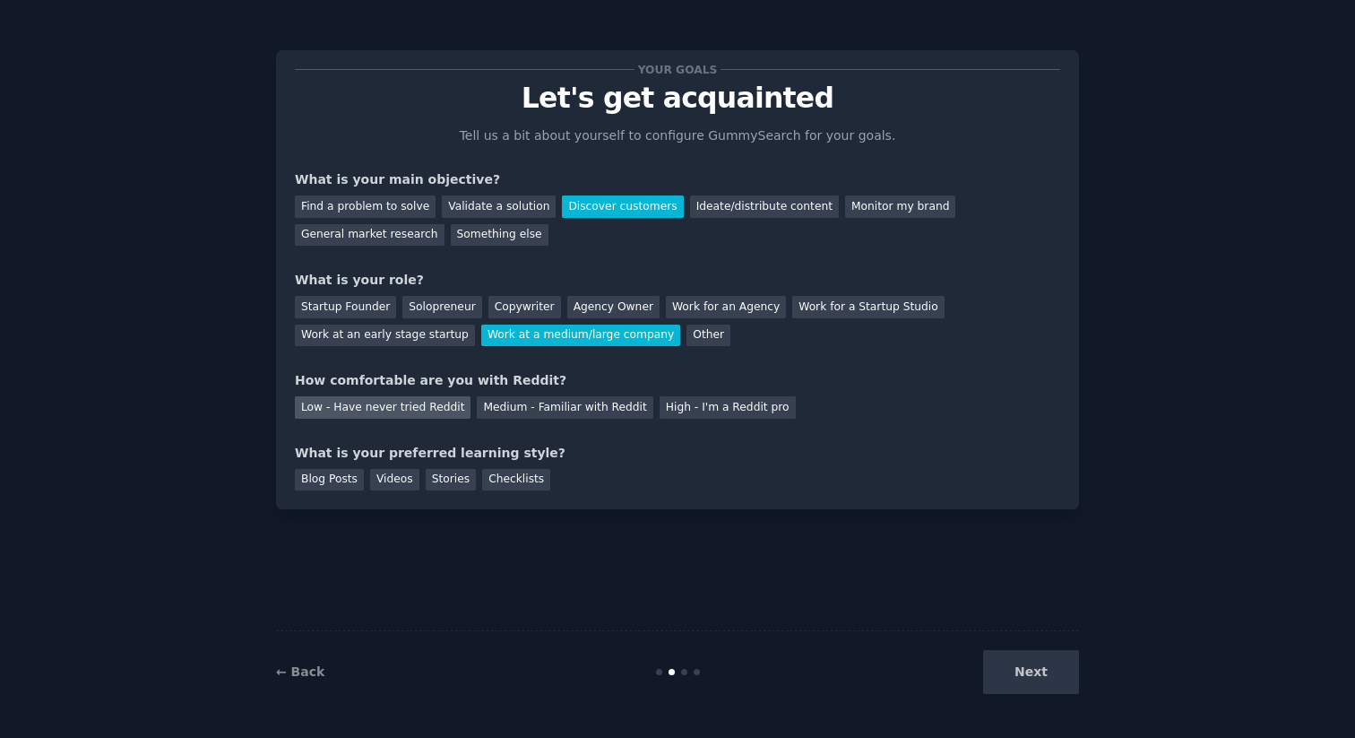 The width and height of the screenshot is (1355, 738). What do you see at coordinates (498, 206) in the screenshot?
I see `div: Validate a solution` at bounding box center [498, 206].